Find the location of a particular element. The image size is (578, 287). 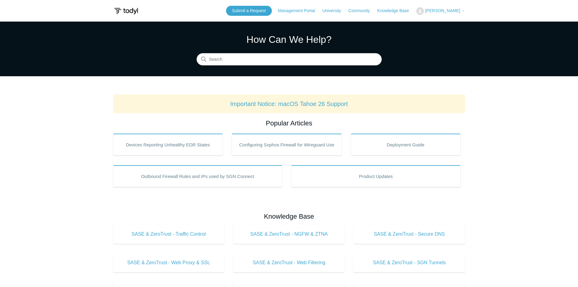

a: Important Notice: macOS Tahoe 26 Support is located at coordinates (289, 104).